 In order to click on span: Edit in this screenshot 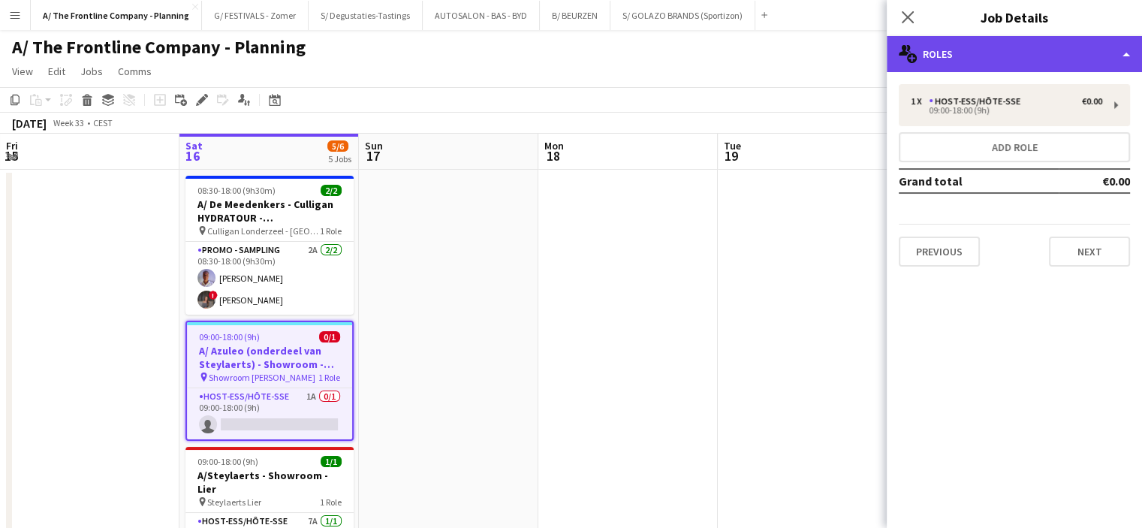, I will do `click(56, 71)`.